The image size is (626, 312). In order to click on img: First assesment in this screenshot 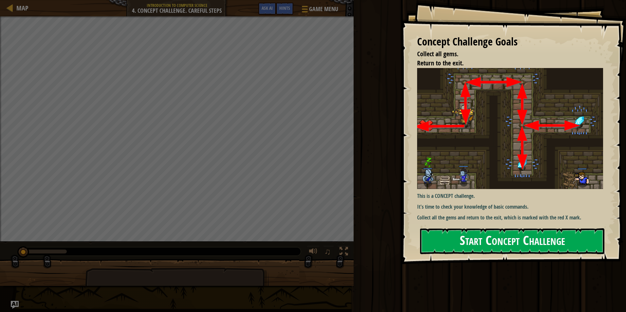, I will do `click(513, 129)`.